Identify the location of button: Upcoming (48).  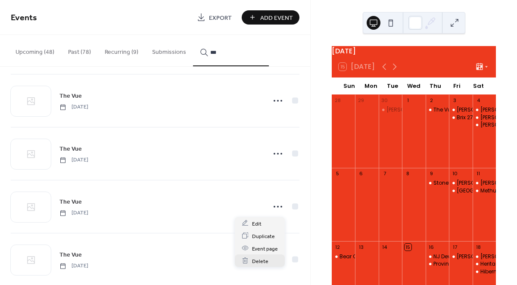
(35, 50).